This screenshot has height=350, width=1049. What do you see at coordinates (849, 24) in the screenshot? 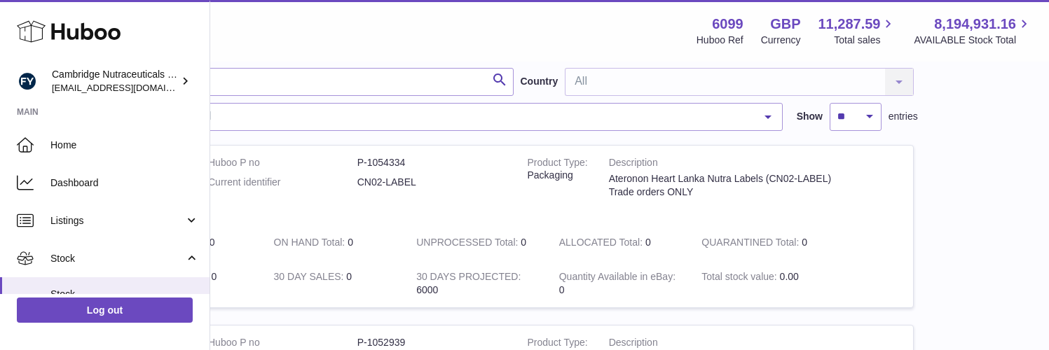
I see `span: 11,287.59` at bounding box center [849, 24].